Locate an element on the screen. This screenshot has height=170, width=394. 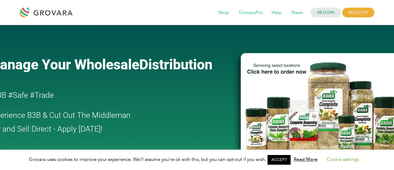
span: Distribution is located at coordinates (176, 64).